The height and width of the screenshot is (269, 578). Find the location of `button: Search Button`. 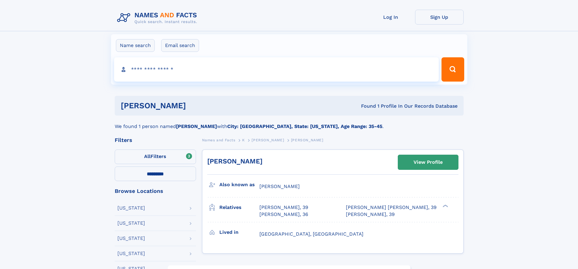

button: Search Button is located at coordinates (453, 69).